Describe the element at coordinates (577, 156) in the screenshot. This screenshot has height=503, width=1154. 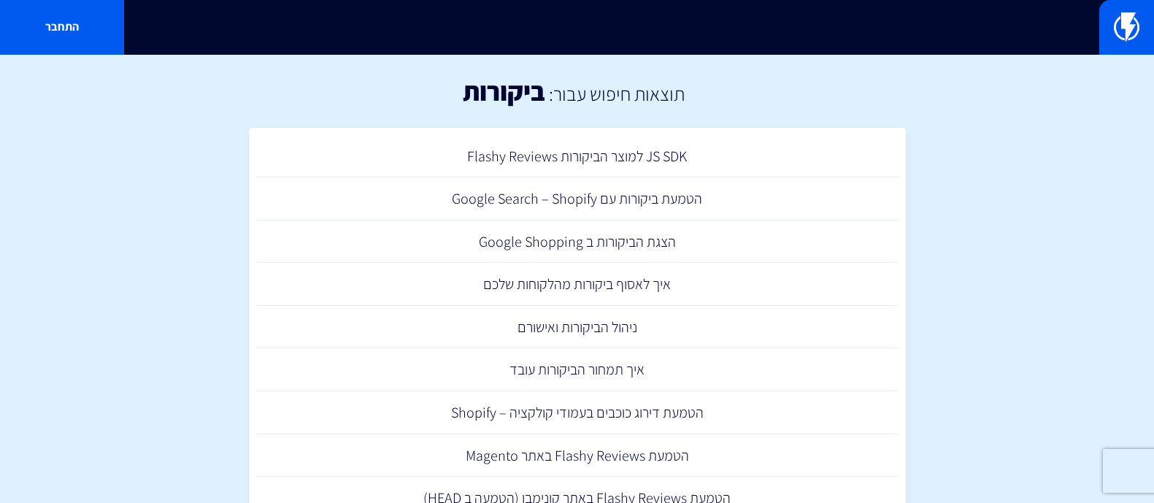
I see `a: JS SDK למוצר הביקורות Flashy Reviews` at that location.